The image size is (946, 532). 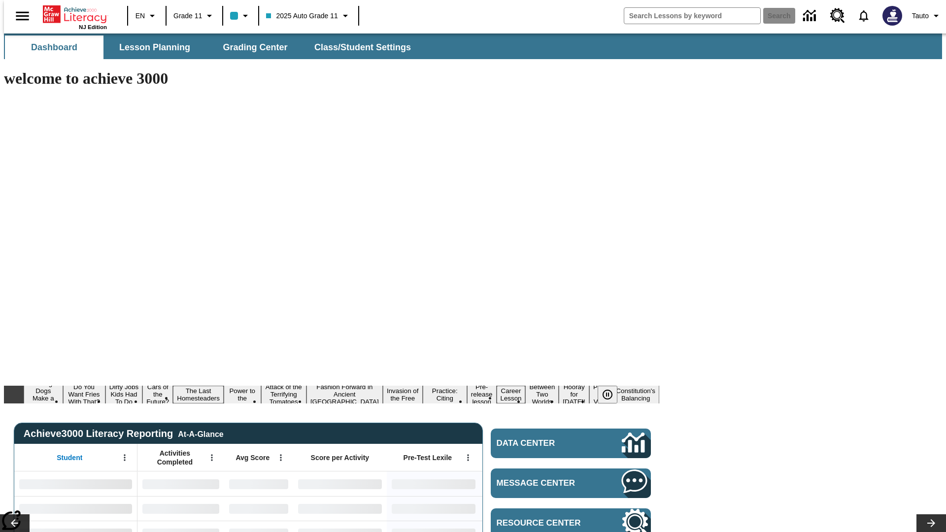 I want to click on button: Class: 2025 Auto Grade 11, Select your class, so click(x=308, y=16).